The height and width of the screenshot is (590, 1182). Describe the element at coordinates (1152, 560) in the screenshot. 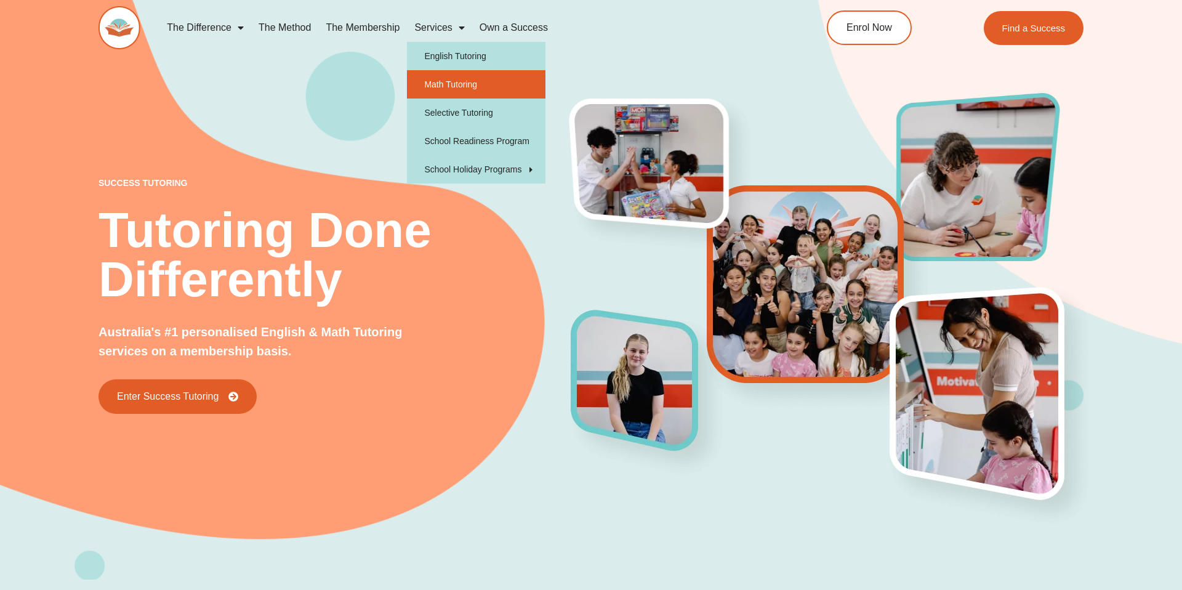

I see `div: Chat Widget` at that location.